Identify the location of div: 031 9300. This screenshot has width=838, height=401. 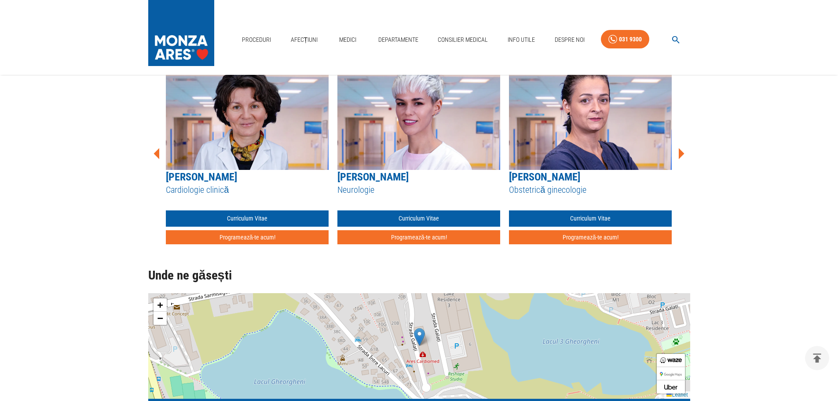
(630, 39).